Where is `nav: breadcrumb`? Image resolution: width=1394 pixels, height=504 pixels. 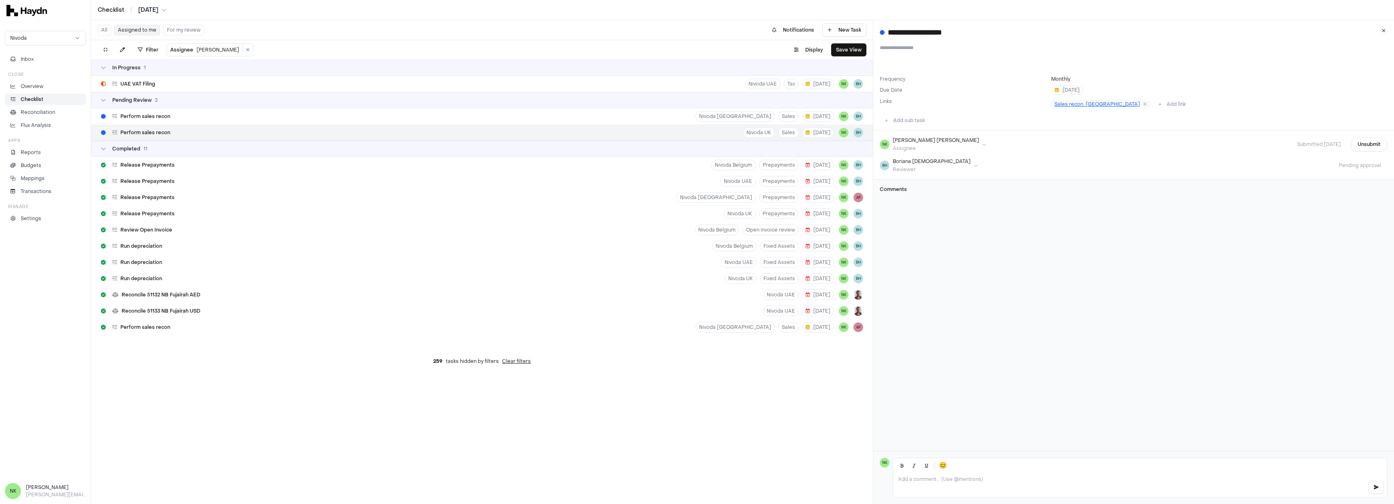 nav: breadcrumb is located at coordinates (132, 10).